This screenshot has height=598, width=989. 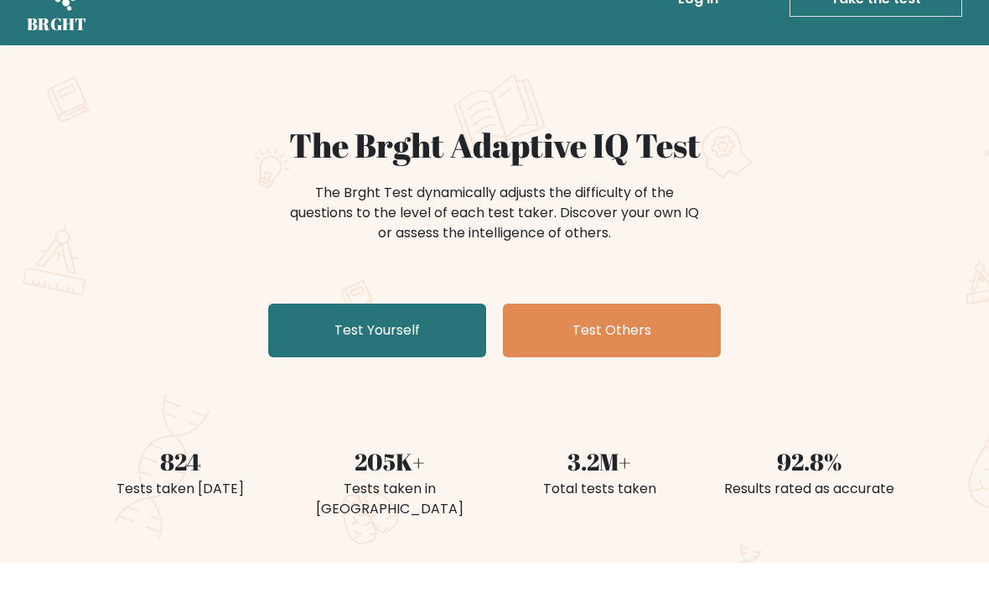 I want to click on h1: The Brght Adaptive IQ Test, so click(x=495, y=146).